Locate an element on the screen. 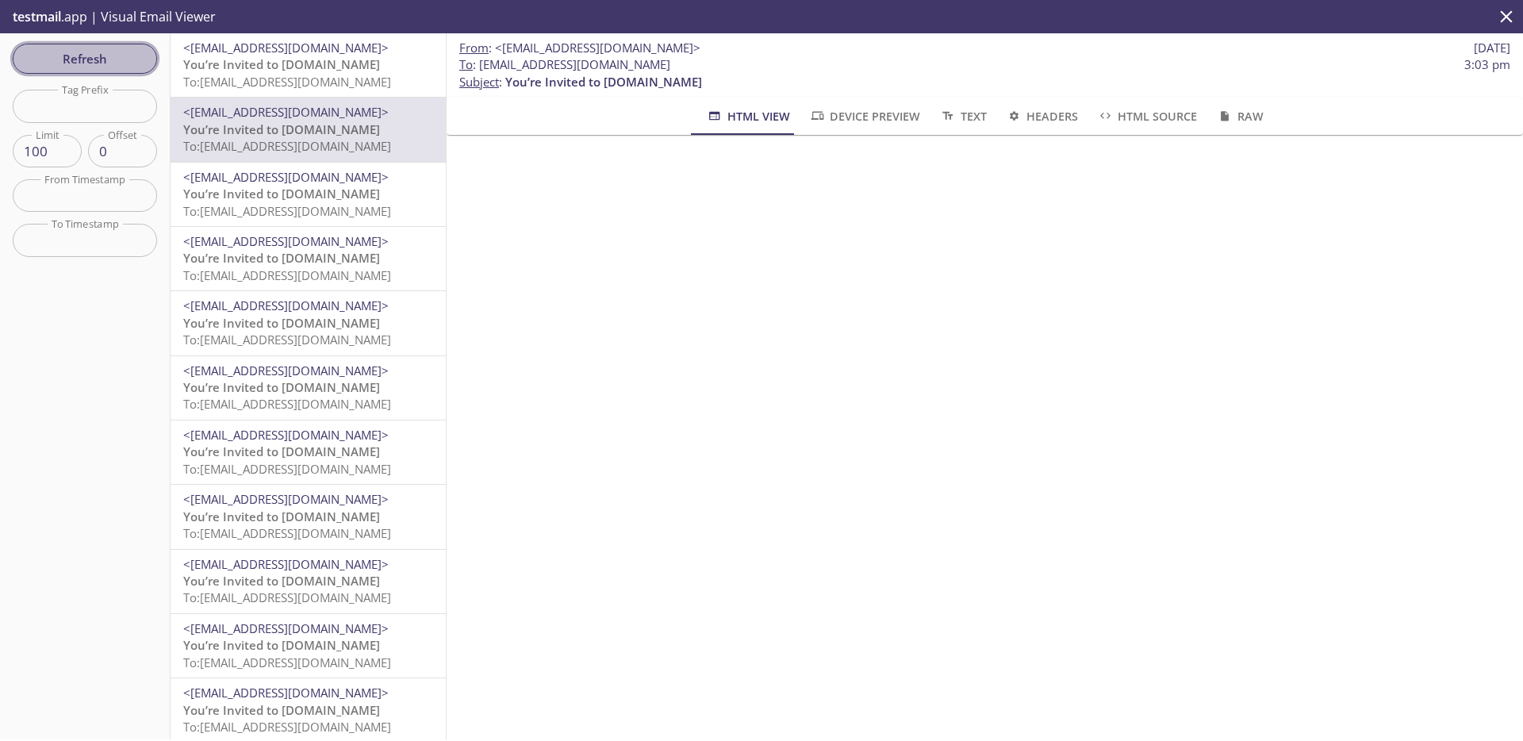  span: 3:03 pm is located at coordinates (1487, 64).